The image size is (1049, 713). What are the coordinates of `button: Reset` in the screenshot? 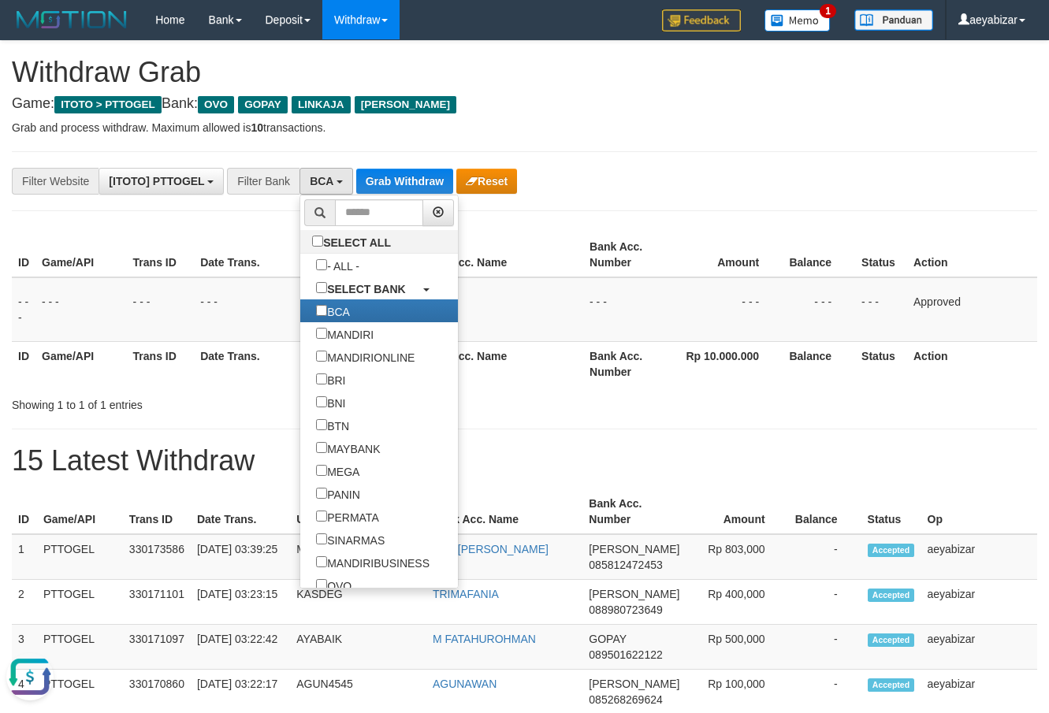 It's located at (486, 181).